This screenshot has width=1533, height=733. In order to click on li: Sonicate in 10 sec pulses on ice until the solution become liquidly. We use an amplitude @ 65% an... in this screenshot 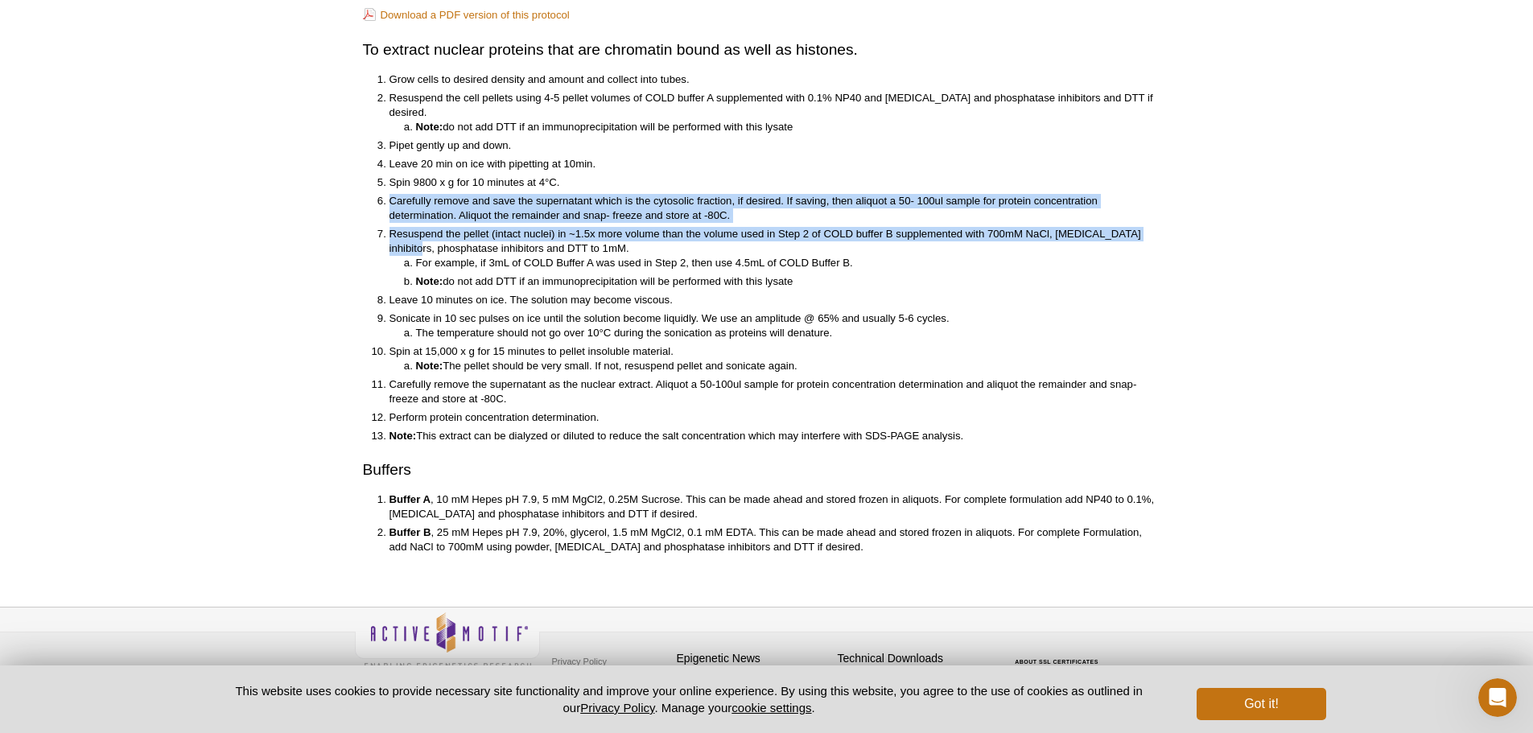, I will do `click(772, 326)`.